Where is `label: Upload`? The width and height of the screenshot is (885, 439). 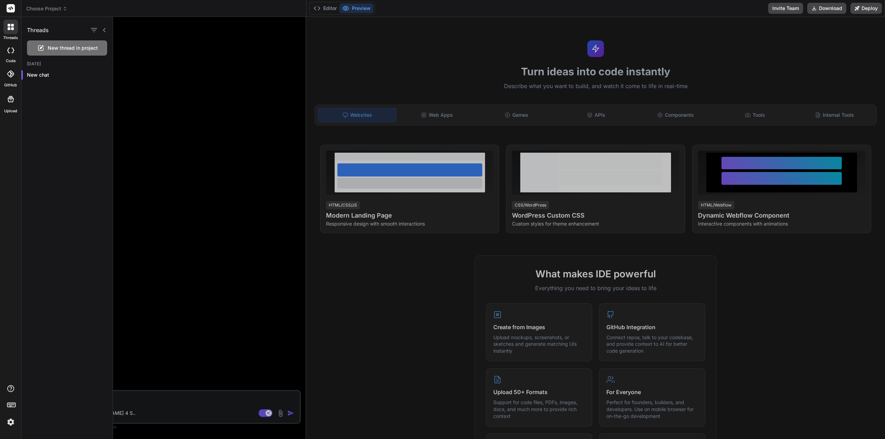 label: Upload is located at coordinates (11, 111).